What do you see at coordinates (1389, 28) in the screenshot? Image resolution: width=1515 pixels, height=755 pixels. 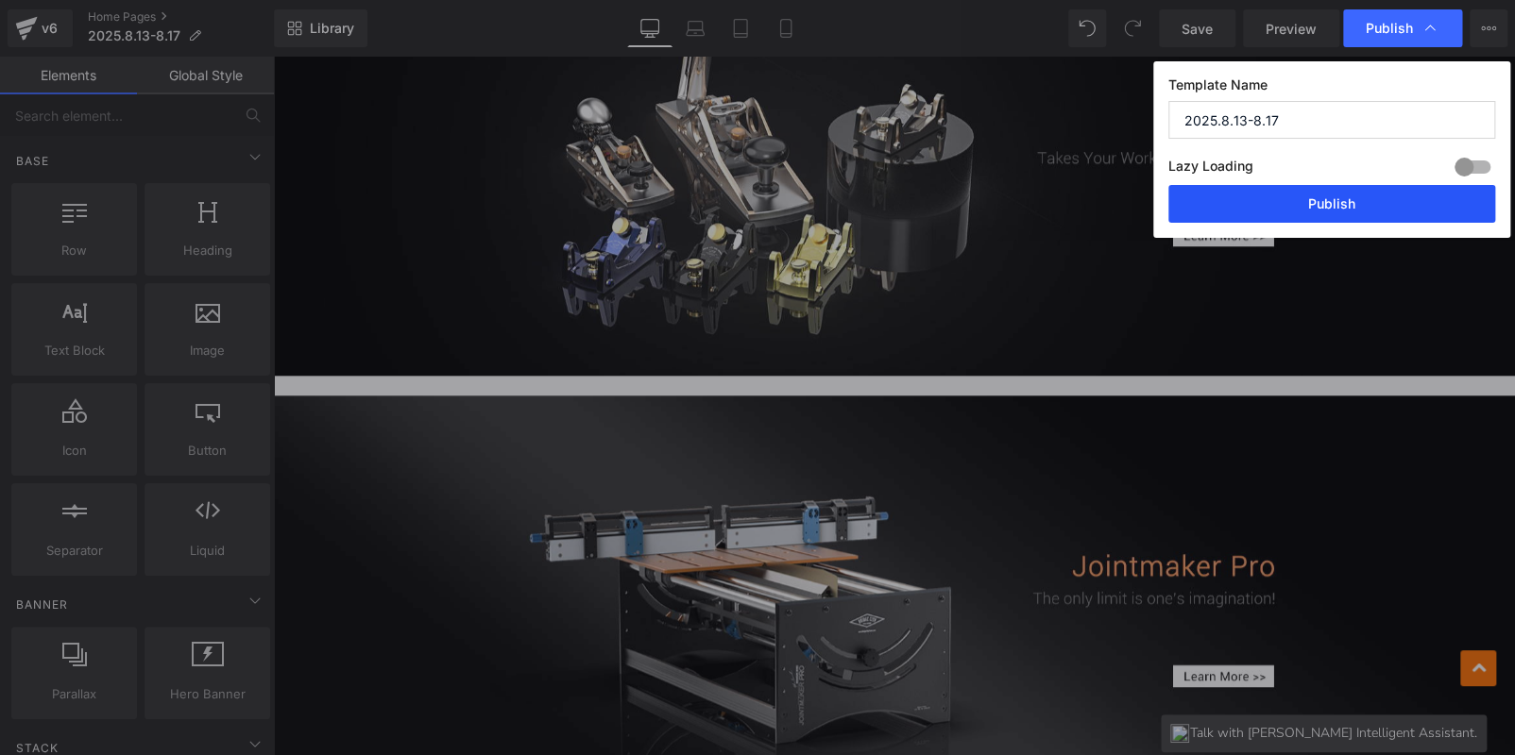 I see `span: Publish` at bounding box center [1389, 28].